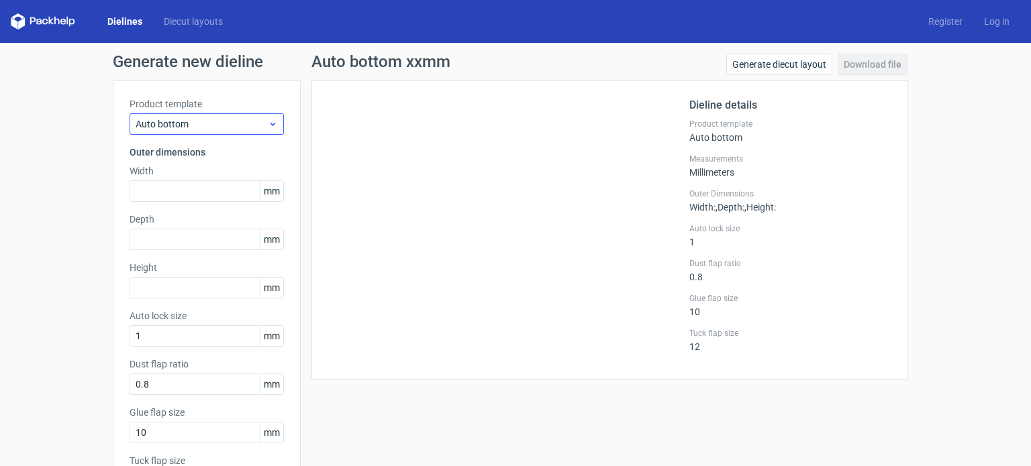 Image resolution: width=1031 pixels, height=466 pixels. I want to click on label: Tuck flap size, so click(790, 334).